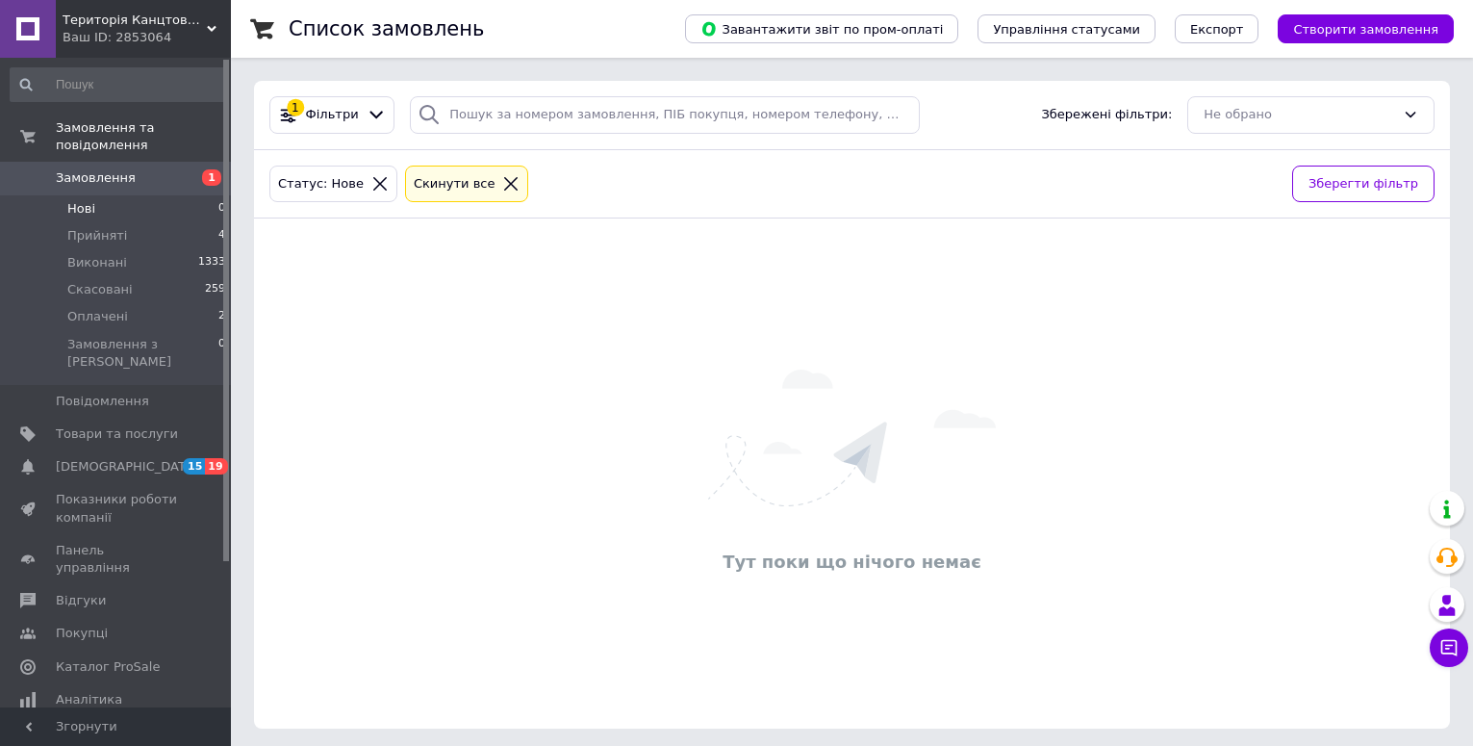  I want to click on span: Збережені фільтри:, so click(1106, 114).